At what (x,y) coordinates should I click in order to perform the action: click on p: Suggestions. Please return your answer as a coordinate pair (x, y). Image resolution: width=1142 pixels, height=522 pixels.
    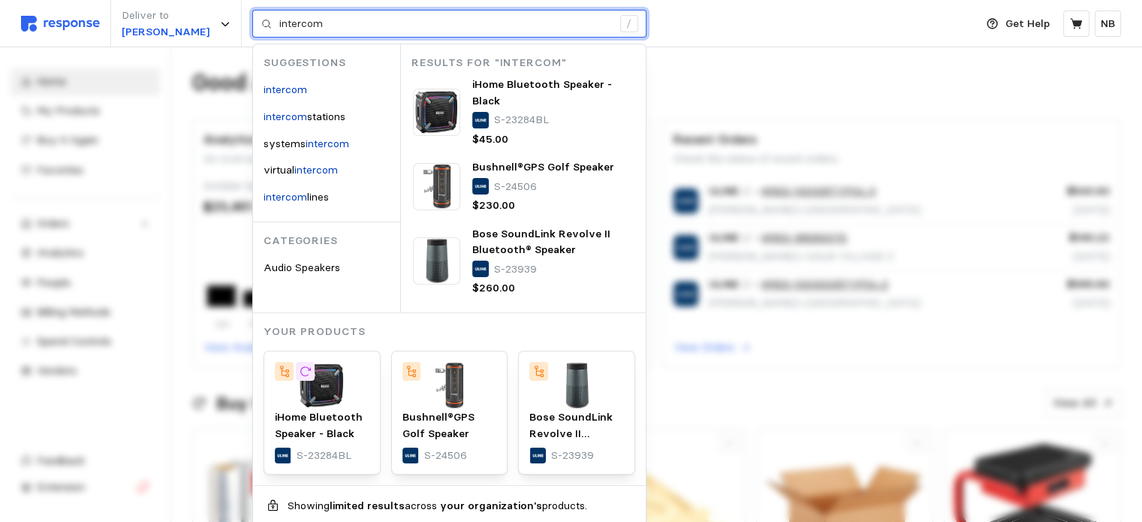
    Looking at the image, I should click on (332, 63).